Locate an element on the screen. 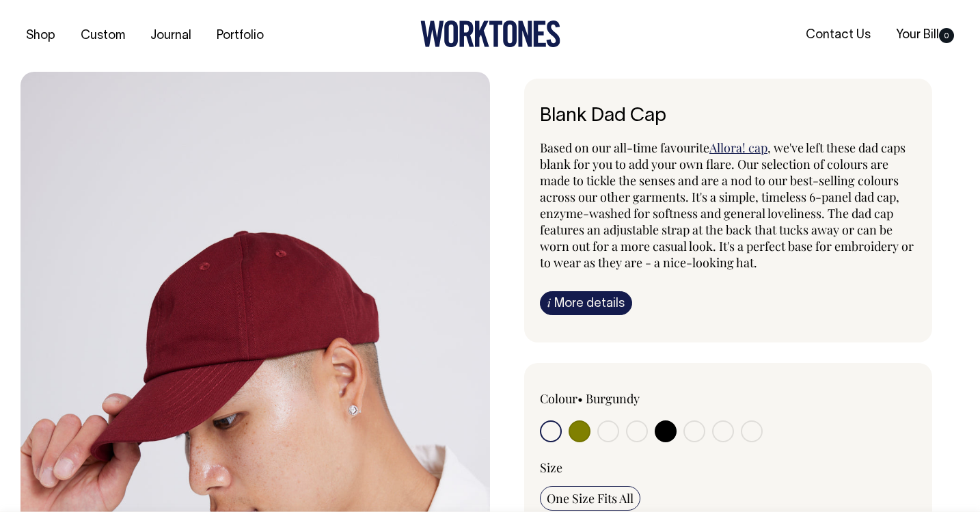 The height and width of the screenshot is (512, 980). a: Custom is located at coordinates (103, 36).